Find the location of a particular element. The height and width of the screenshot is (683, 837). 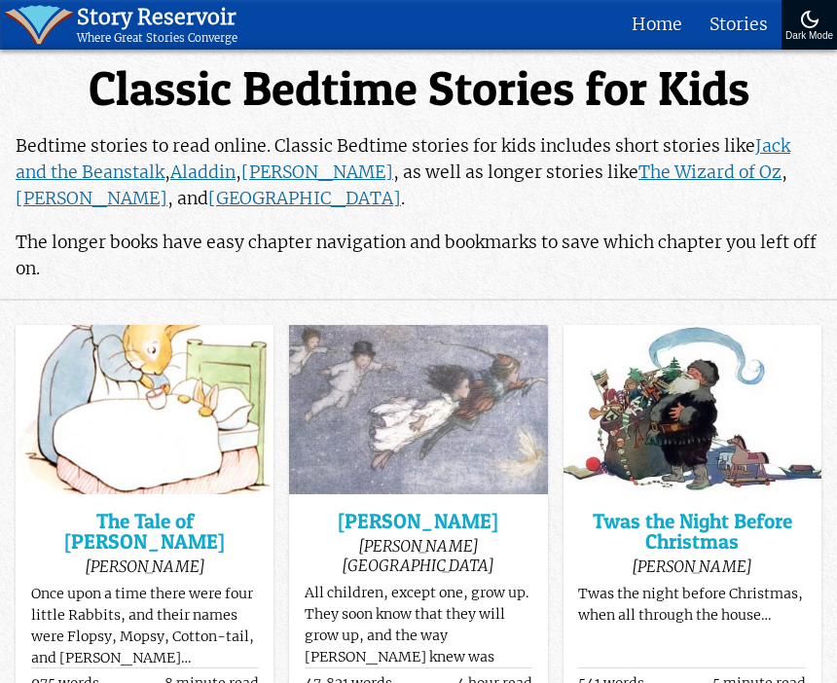

img: icon of book with waver spilling out. is located at coordinates (39, 24).